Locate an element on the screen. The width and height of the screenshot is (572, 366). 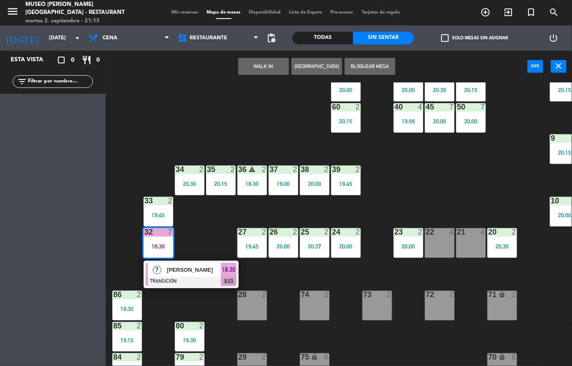
button: menu is located at coordinates (13, 13).